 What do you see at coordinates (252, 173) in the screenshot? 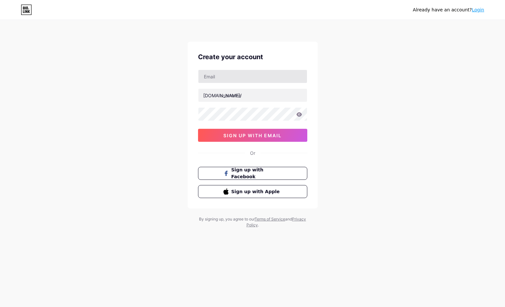
I see `button: Sign up with Facebook` at bounding box center [252, 173].